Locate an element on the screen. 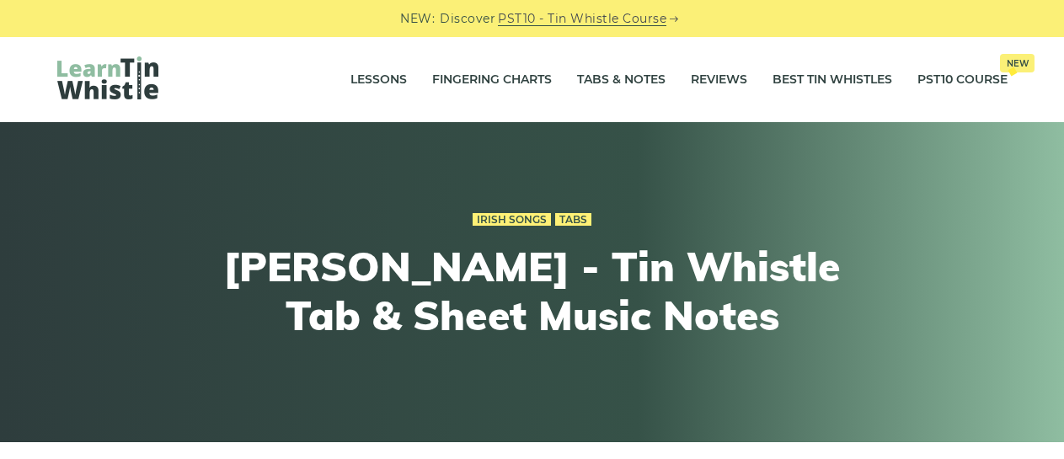 Image resolution: width=1064 pixels, height=459 pixels. a: Lessons is located at coordinates (378, 80).